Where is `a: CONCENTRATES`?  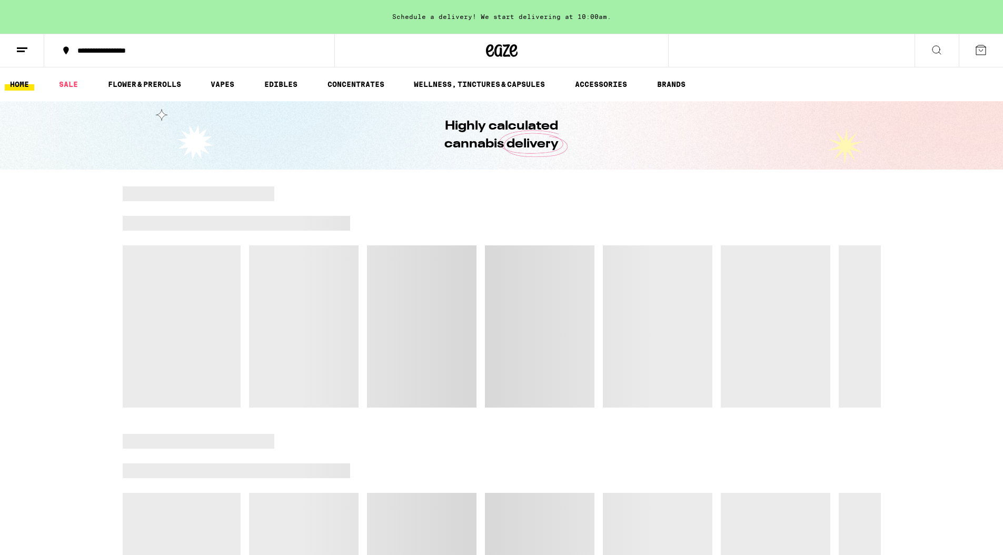
a: CONCENTRATES is located at coordinates (356, 84).